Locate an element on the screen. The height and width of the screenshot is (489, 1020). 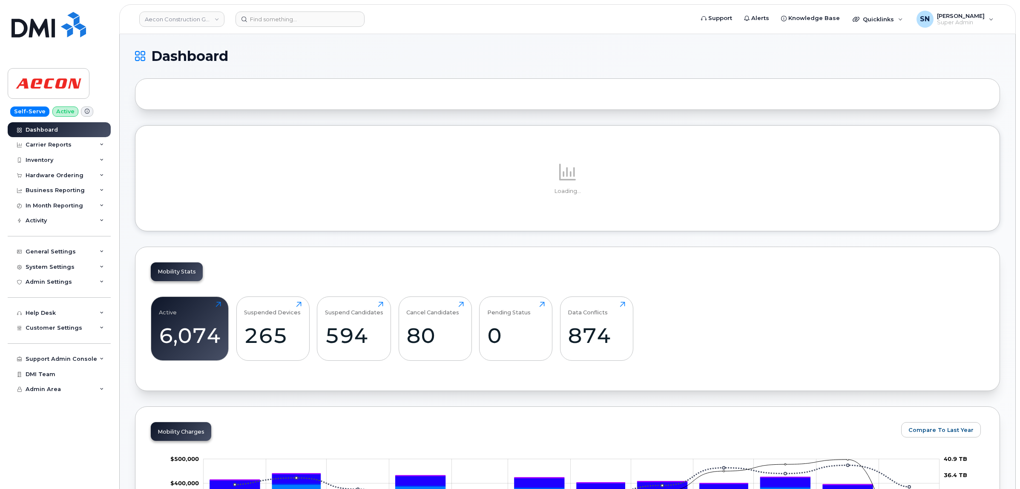
div: Active is located at coordinates (168, 308).